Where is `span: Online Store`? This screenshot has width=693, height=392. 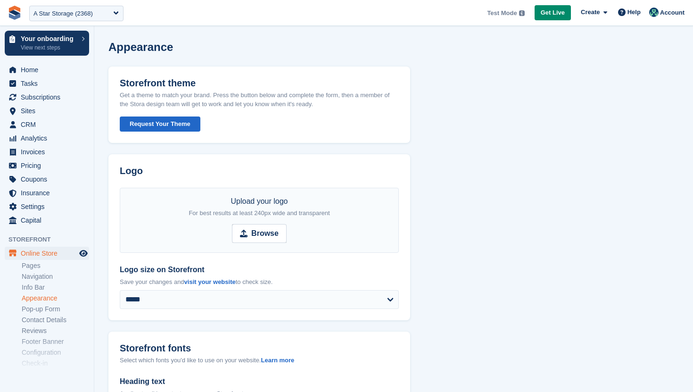
span: Online Store is located at coordinates (49, 253).